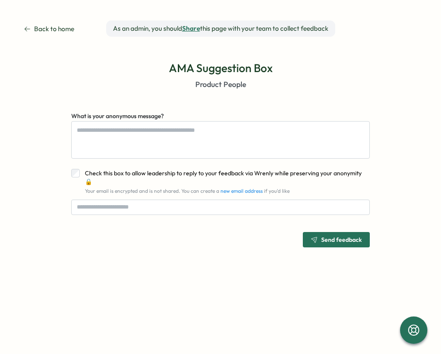 This screenshot has height=354, width=441. I want to click on a: Back to home, so click(49, 29).